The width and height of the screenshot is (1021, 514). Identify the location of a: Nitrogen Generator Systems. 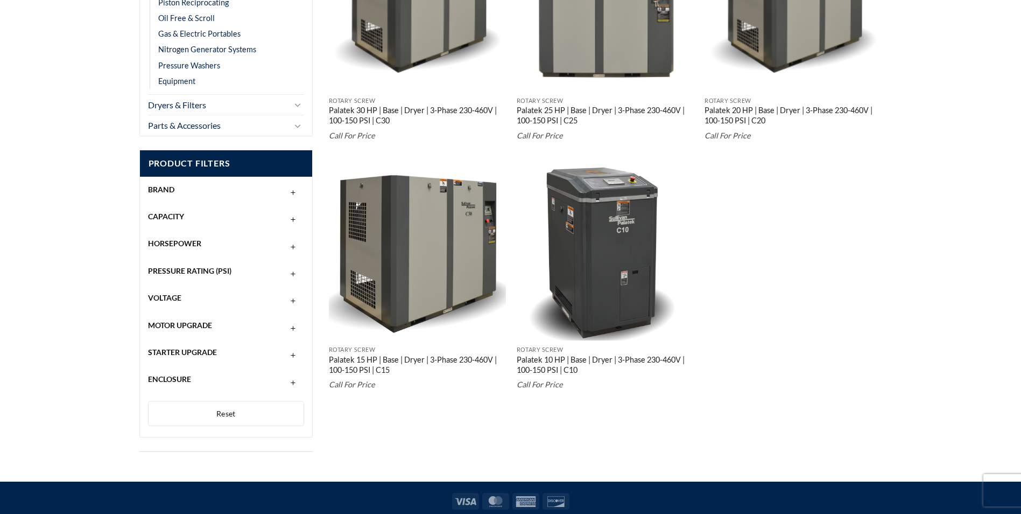
(207, 49).